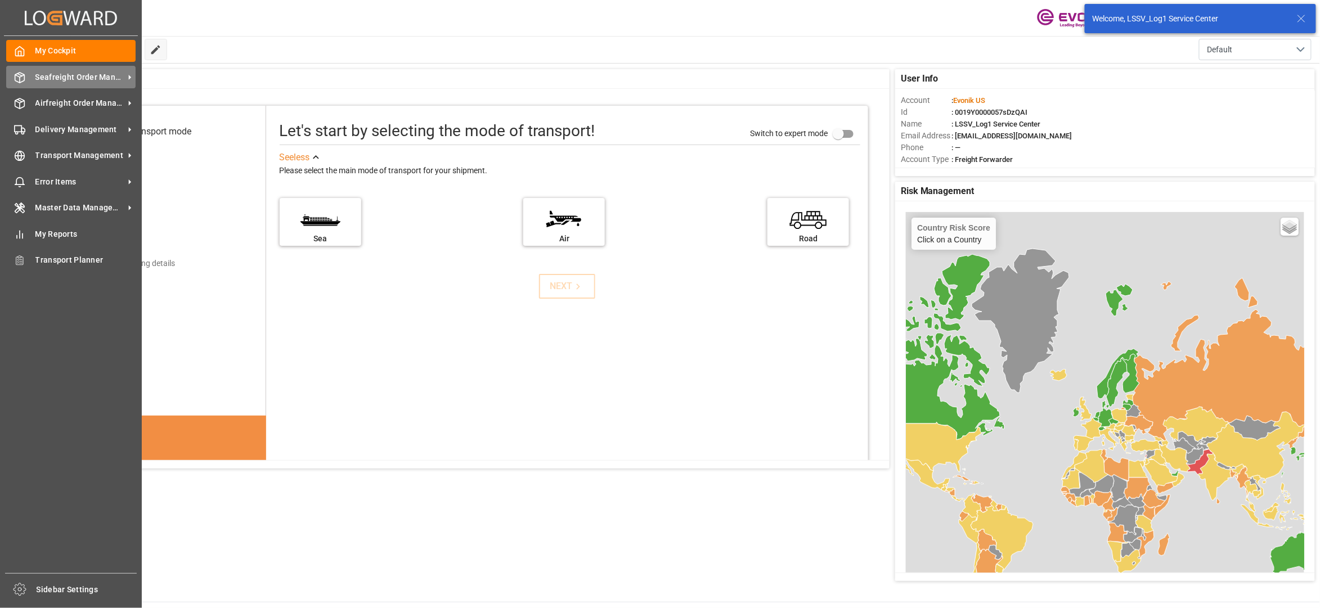 The image size is (1320, 608). Describe the element at coordinates (953, 228) in the screenshot. I see `h4: Country Risk Score` at that location.